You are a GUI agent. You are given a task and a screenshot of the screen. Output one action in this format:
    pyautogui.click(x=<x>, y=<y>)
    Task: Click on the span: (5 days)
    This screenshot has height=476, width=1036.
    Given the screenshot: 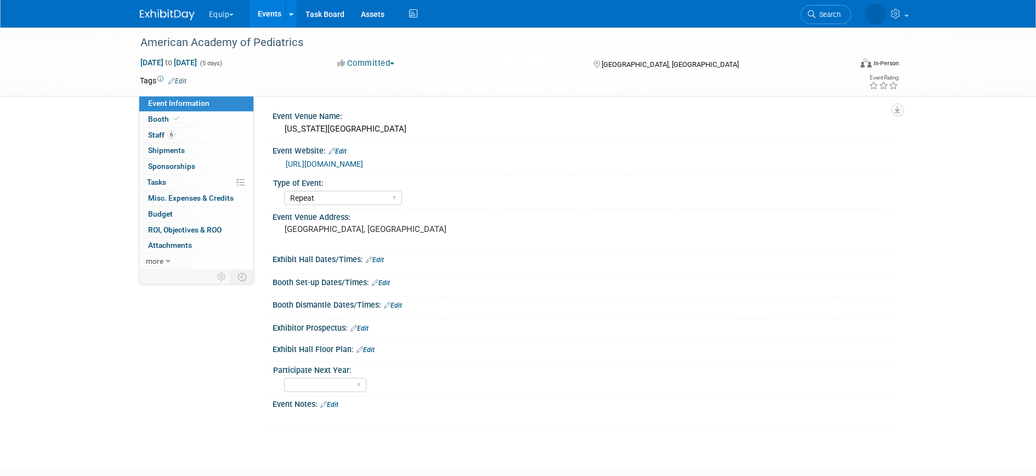 What is the action you would take?
    pyautogui.click(x=211, y=63)
    